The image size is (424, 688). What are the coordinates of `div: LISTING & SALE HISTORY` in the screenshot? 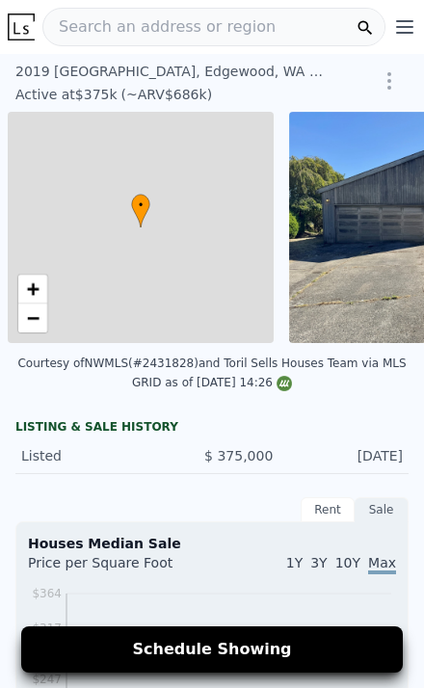 It's located at (212, 429).